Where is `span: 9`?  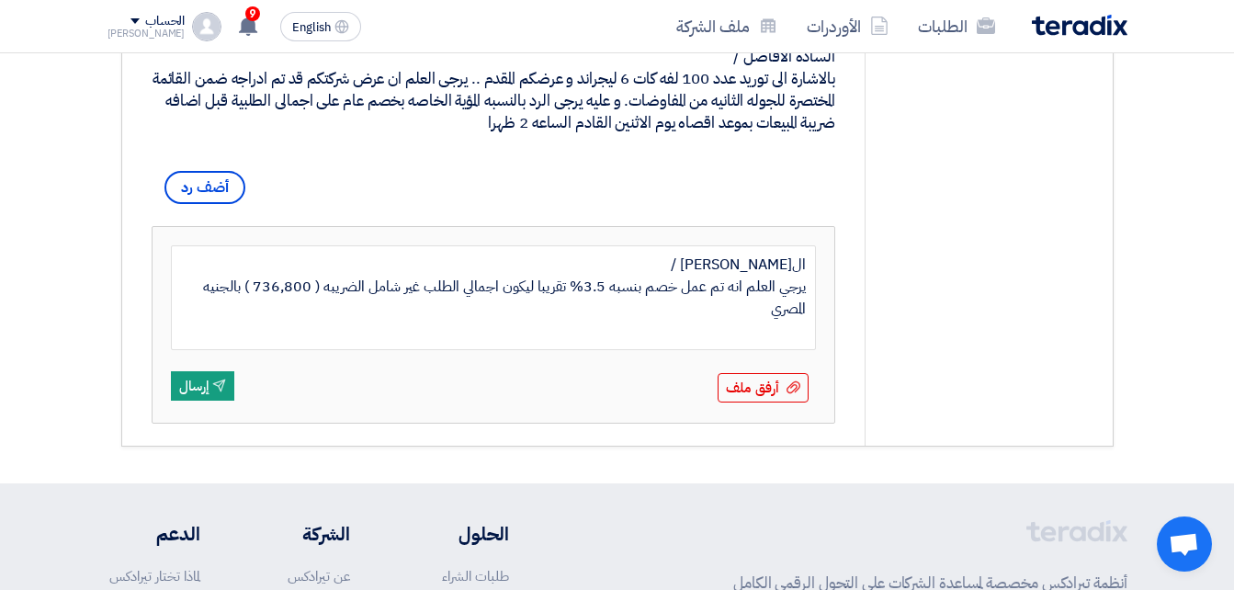
span: 9 is located at coordinates (253, 14).